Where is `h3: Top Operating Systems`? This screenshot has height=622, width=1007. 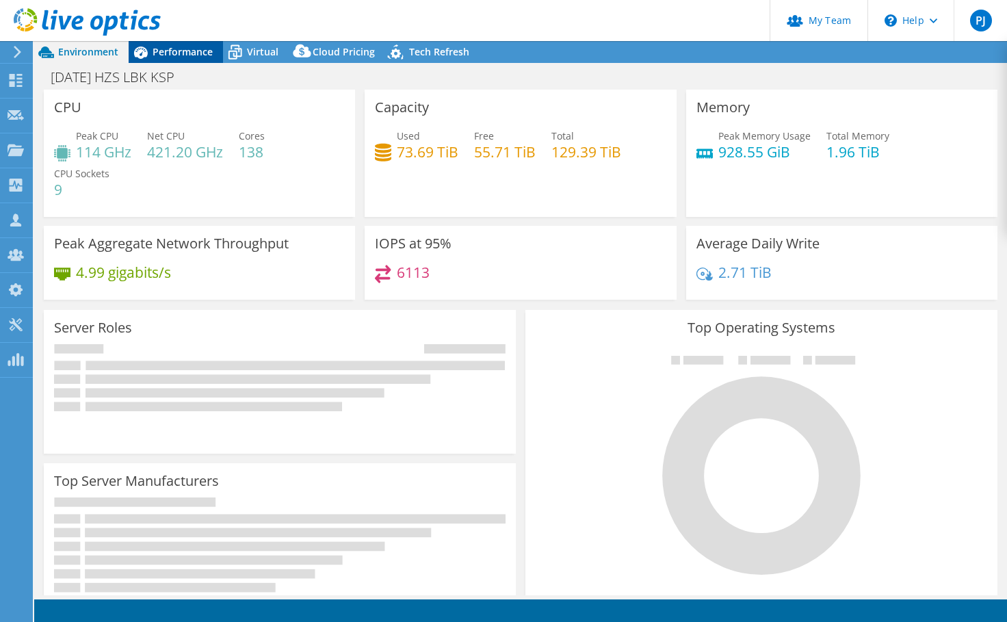 h3: Top Operating Systems is located at coordinates (761, 328).